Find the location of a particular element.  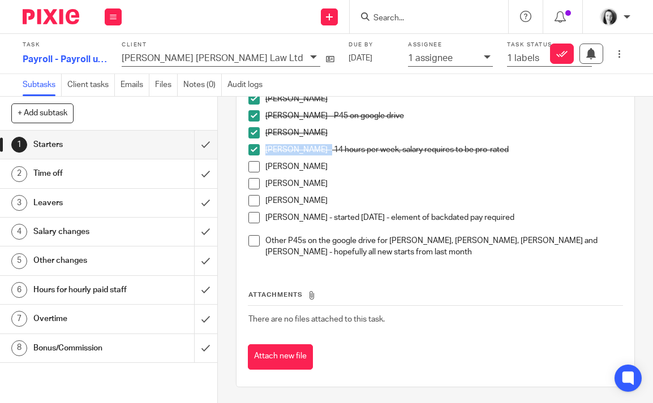

a: Client tasks is located at coordinates (91, 85).